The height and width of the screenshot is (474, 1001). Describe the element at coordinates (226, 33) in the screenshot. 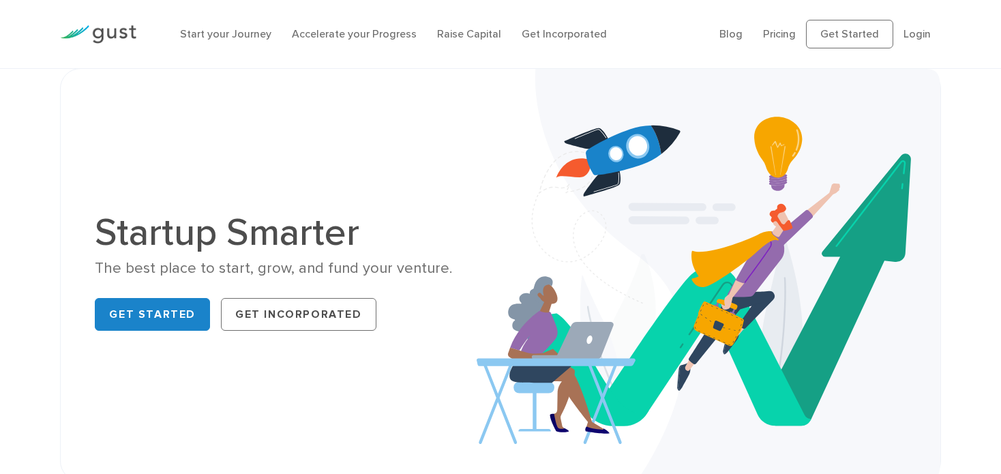

I see `a: Start your Journey` at that location.